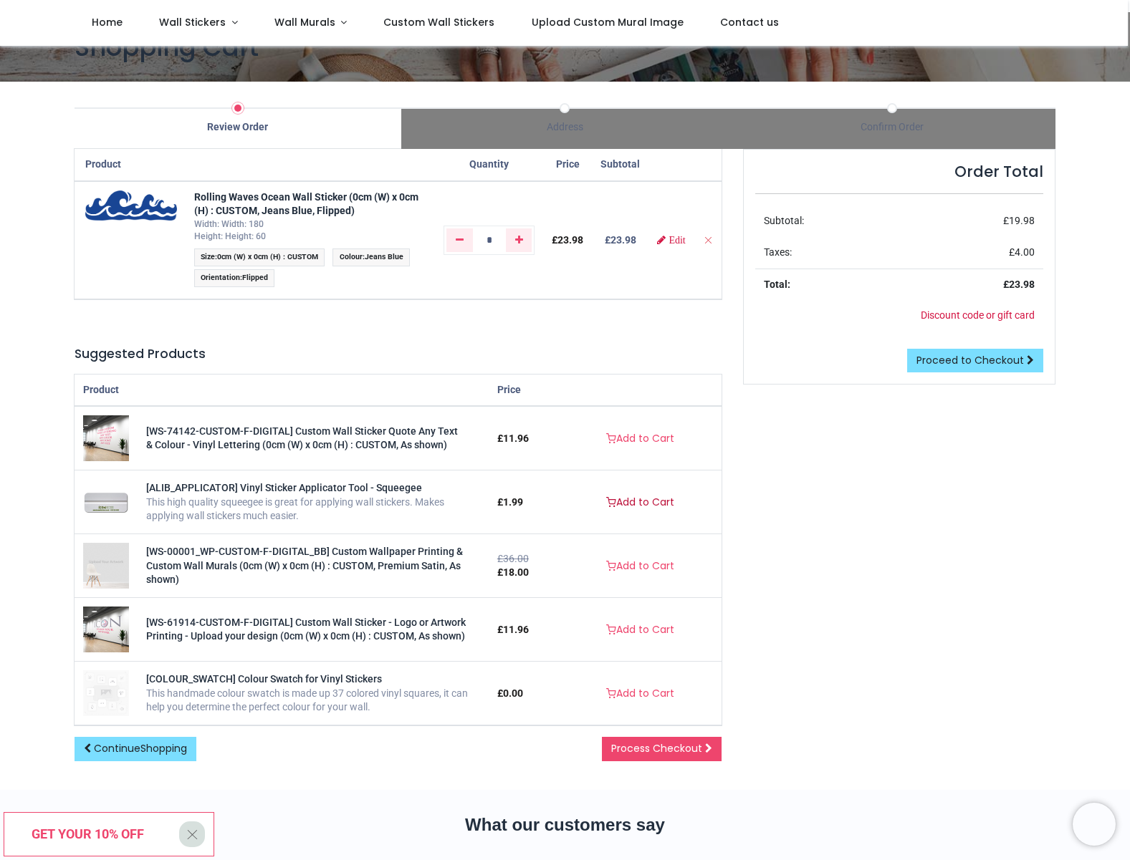 The image size is (1130, 860). Describe the element at coordinates (107, 22) in the screenshot. I see `span: Home` at that location.